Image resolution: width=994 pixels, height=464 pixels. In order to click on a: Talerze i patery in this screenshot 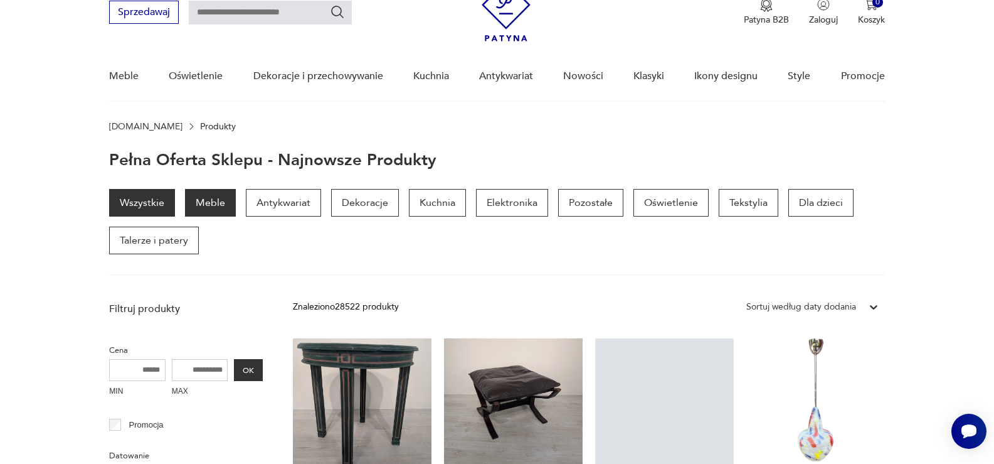, I will do `click(154, 240)`.